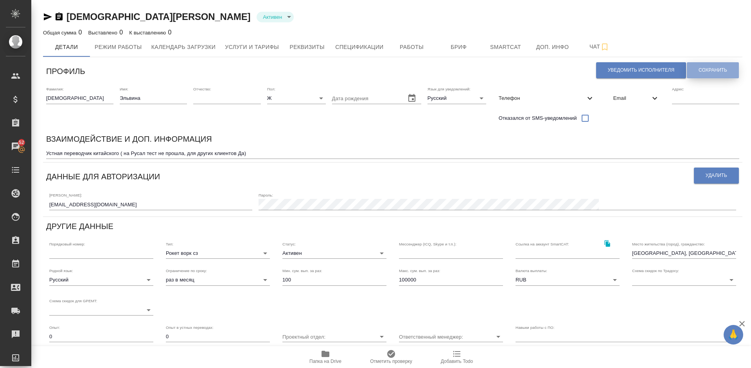 The height and width of the screenshot is (368, 751). Describe the element at coordinates (712, 70) in the screenshot. I see `span: Сохранить` at that location.